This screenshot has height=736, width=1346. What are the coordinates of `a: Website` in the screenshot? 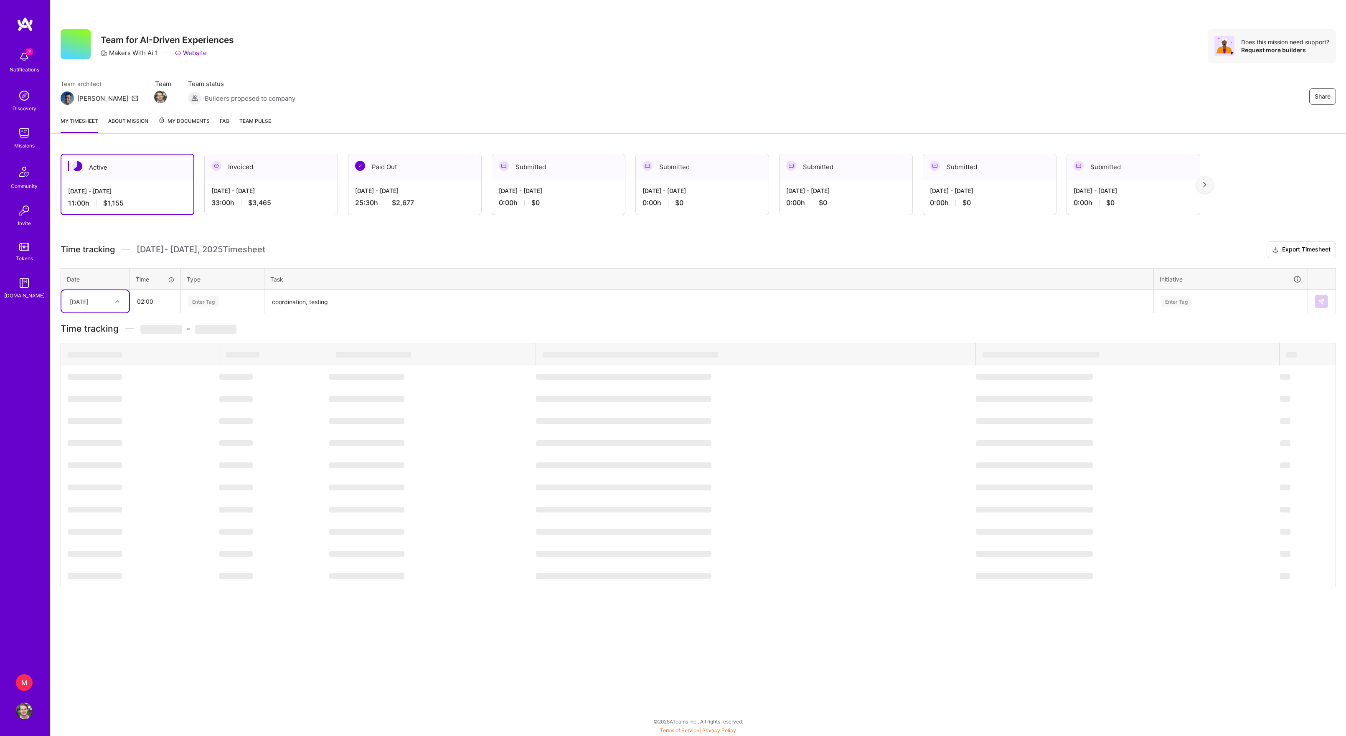 It's located at (191, 53).